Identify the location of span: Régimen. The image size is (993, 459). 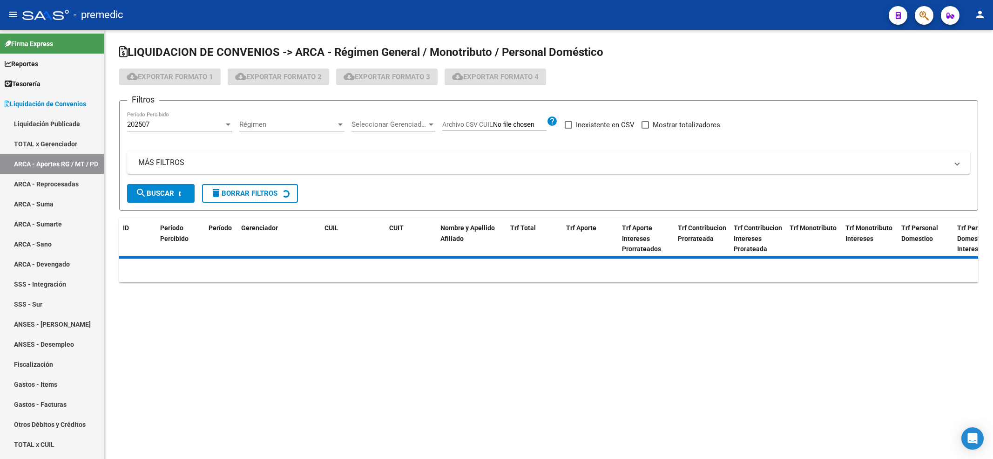
(288, 124).